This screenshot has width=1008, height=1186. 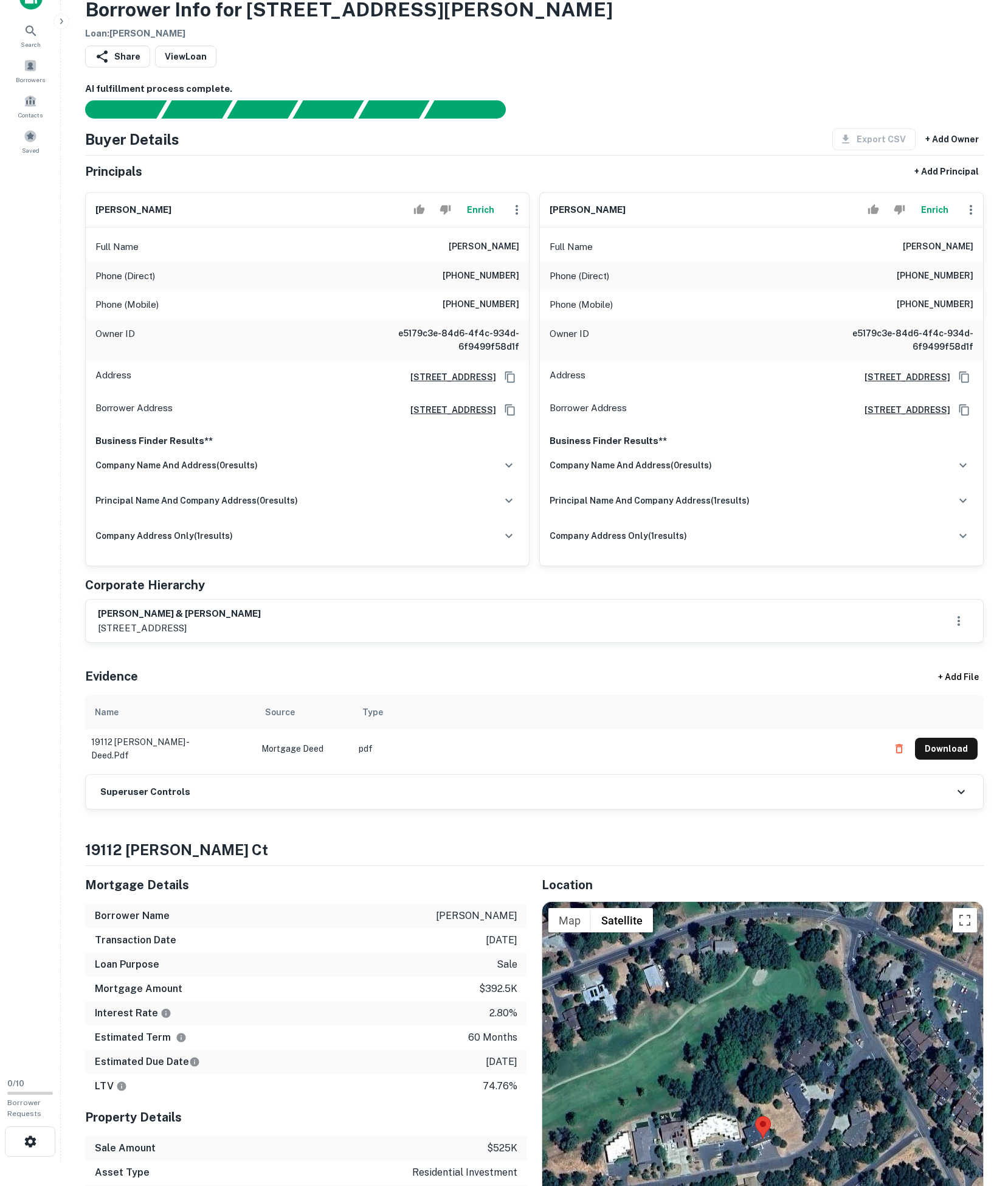 I want to click on h5: Mortgage Details, so click(x=306, y=885).